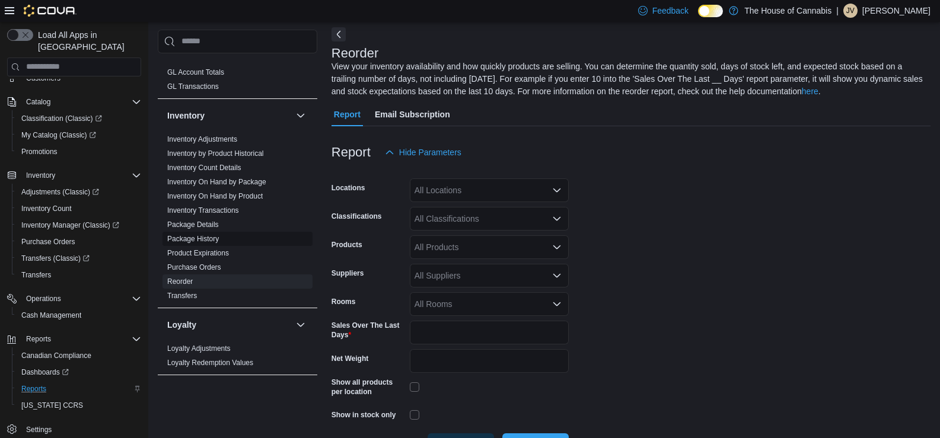 This screenshot has height=438, width=940. What do you see at coordinates (204, 168) in the screenshot?
I see `a: Inventory Count Details` at bounding box center [204, 168].